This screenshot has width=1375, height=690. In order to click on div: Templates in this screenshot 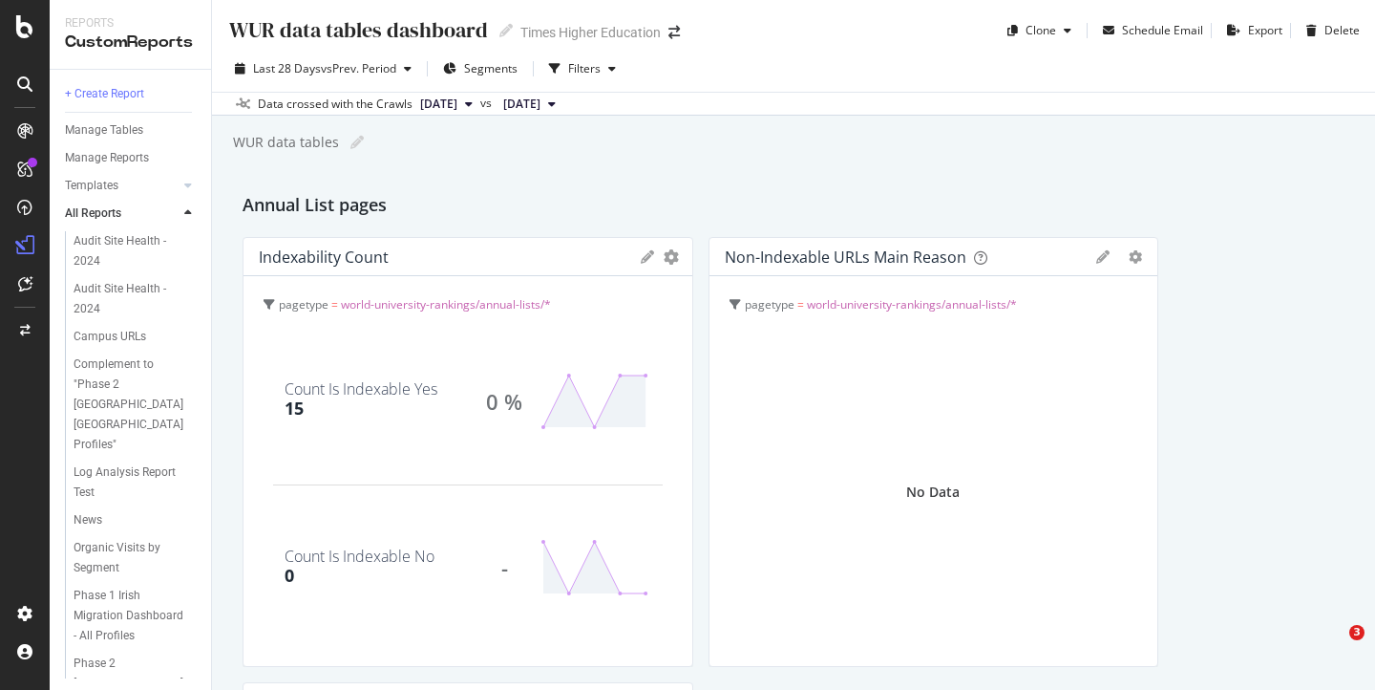, I will do `click(92, 185)`.